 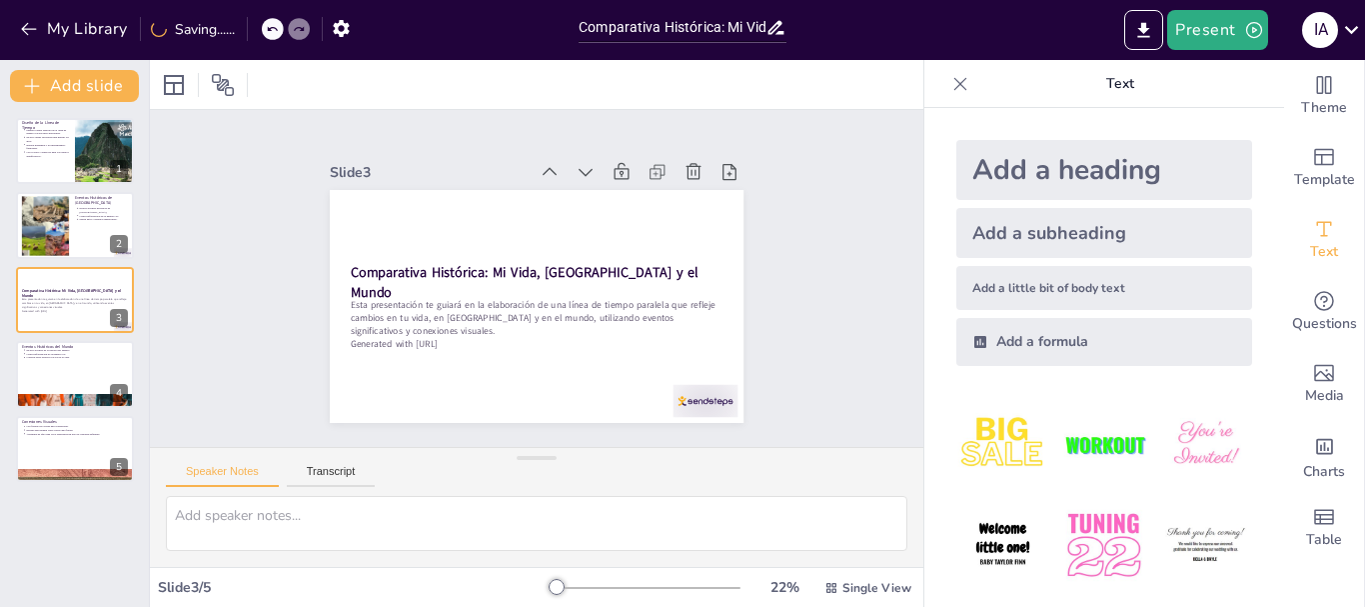 I want to click on p: Escribe una palabra clave sobre cada flecha., so click(x=77, y=430).